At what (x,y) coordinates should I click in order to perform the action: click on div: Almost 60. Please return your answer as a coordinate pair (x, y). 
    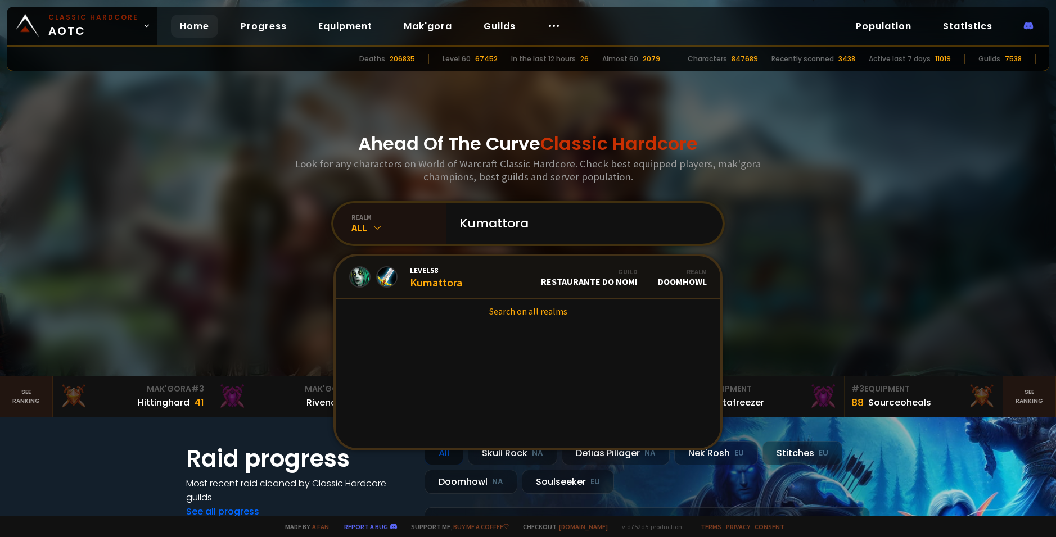
    Looking at the image, I should click on (620, 59).